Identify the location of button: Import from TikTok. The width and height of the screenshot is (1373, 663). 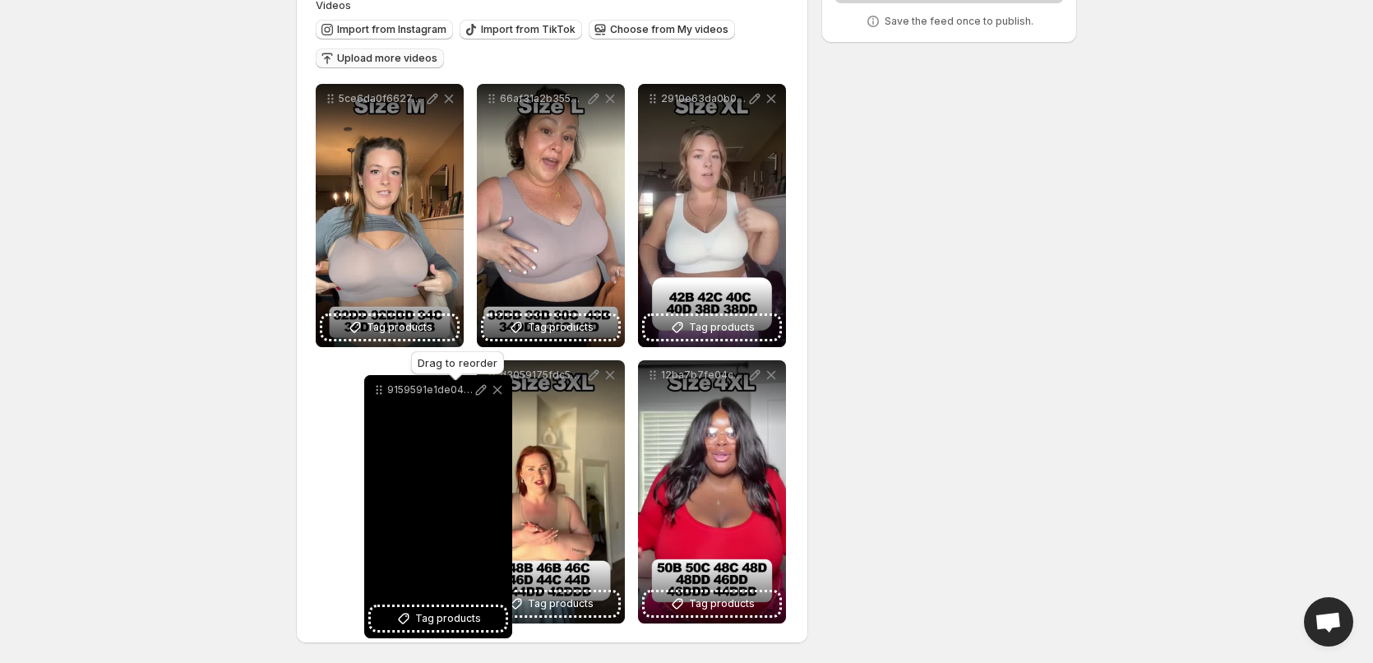
(521, 30).